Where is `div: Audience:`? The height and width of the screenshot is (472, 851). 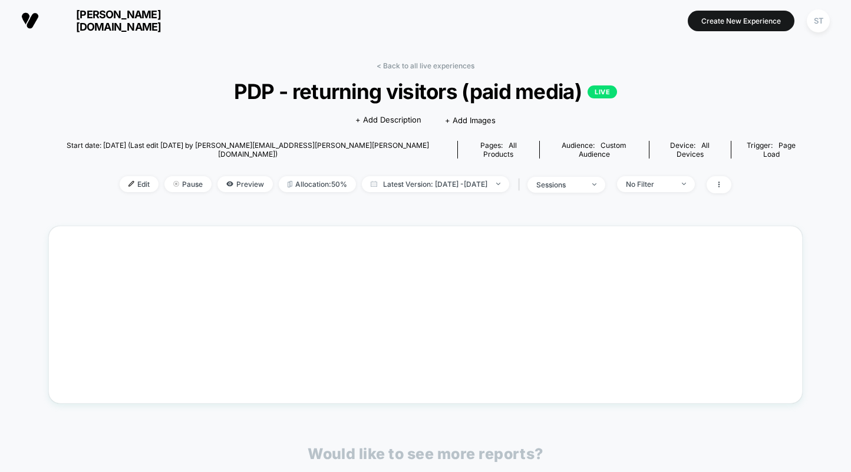
div: Audience: is located at coordinates (594, 150).